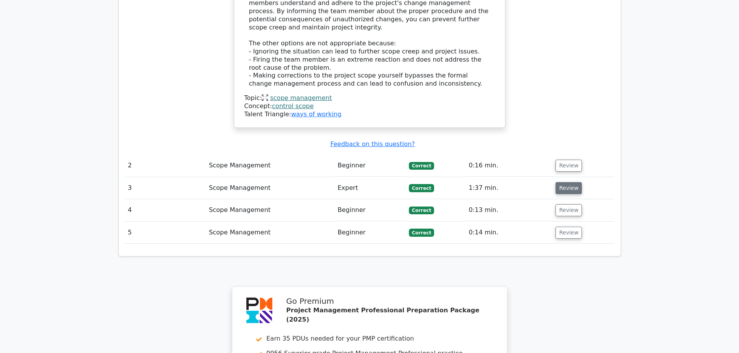 This screenshot has width=739, height=353. I want to click on td: 1:37 min., so click(509, 188).